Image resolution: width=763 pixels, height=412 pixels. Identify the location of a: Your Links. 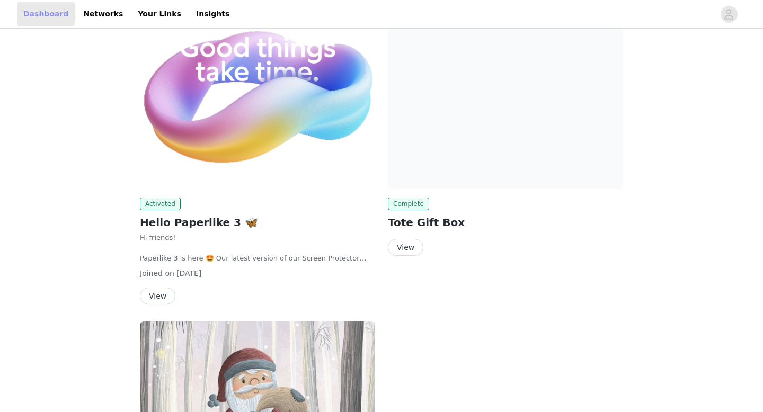
(160, 14).